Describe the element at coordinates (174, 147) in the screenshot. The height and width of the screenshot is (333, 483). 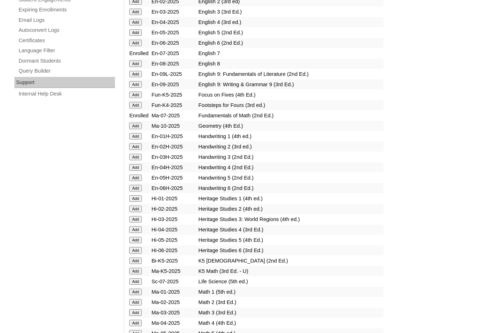
I see `td: En-02H-2025` at that location.